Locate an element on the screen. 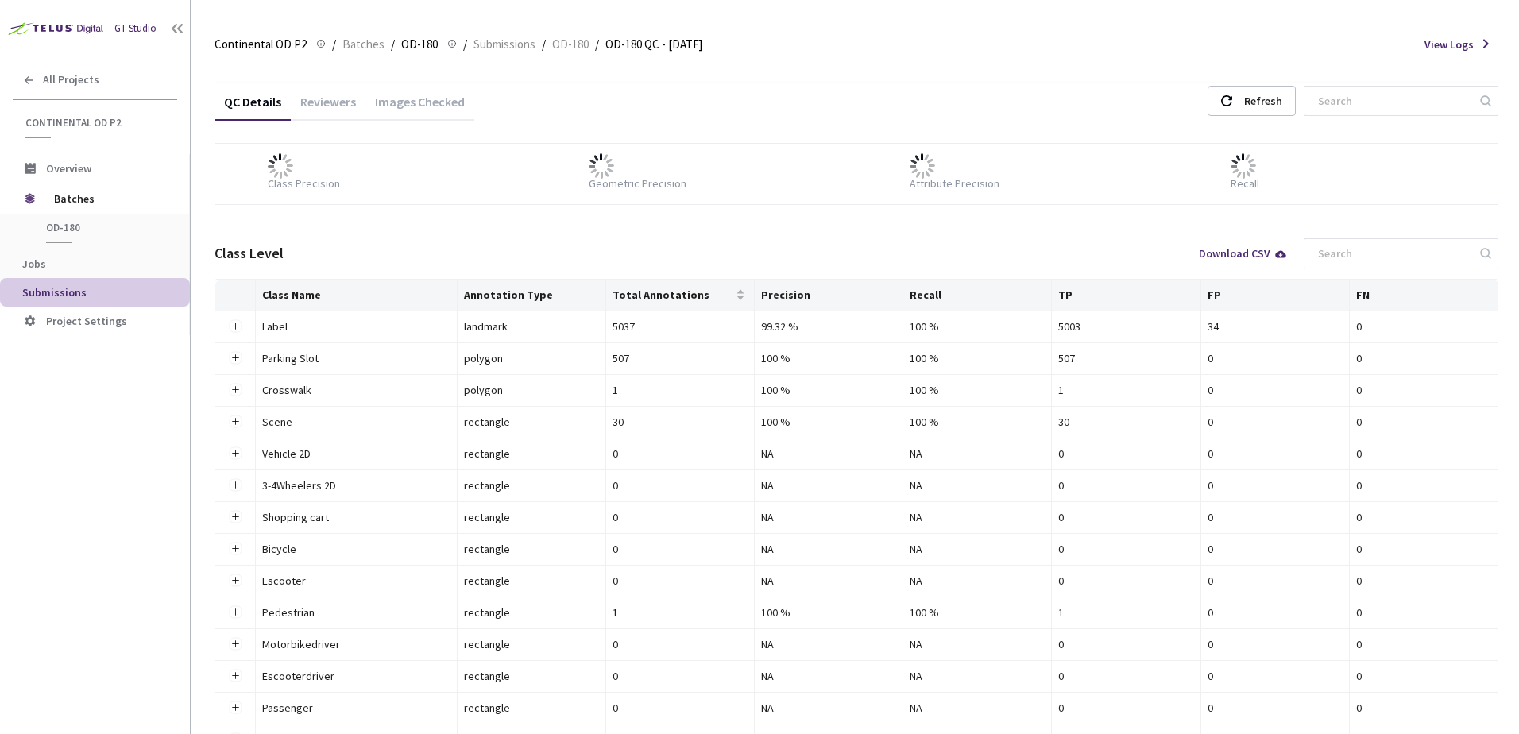  div: Reviewers is located at coordinates (328, 107).